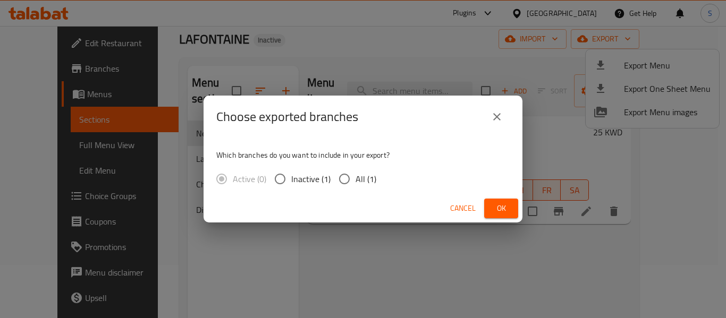 The height and width of the screenshot is (318, 726). Describe the element at coordinates (363, 155) in the screenshot. I see `p: Which branches do you want to include in your export?` at that location.